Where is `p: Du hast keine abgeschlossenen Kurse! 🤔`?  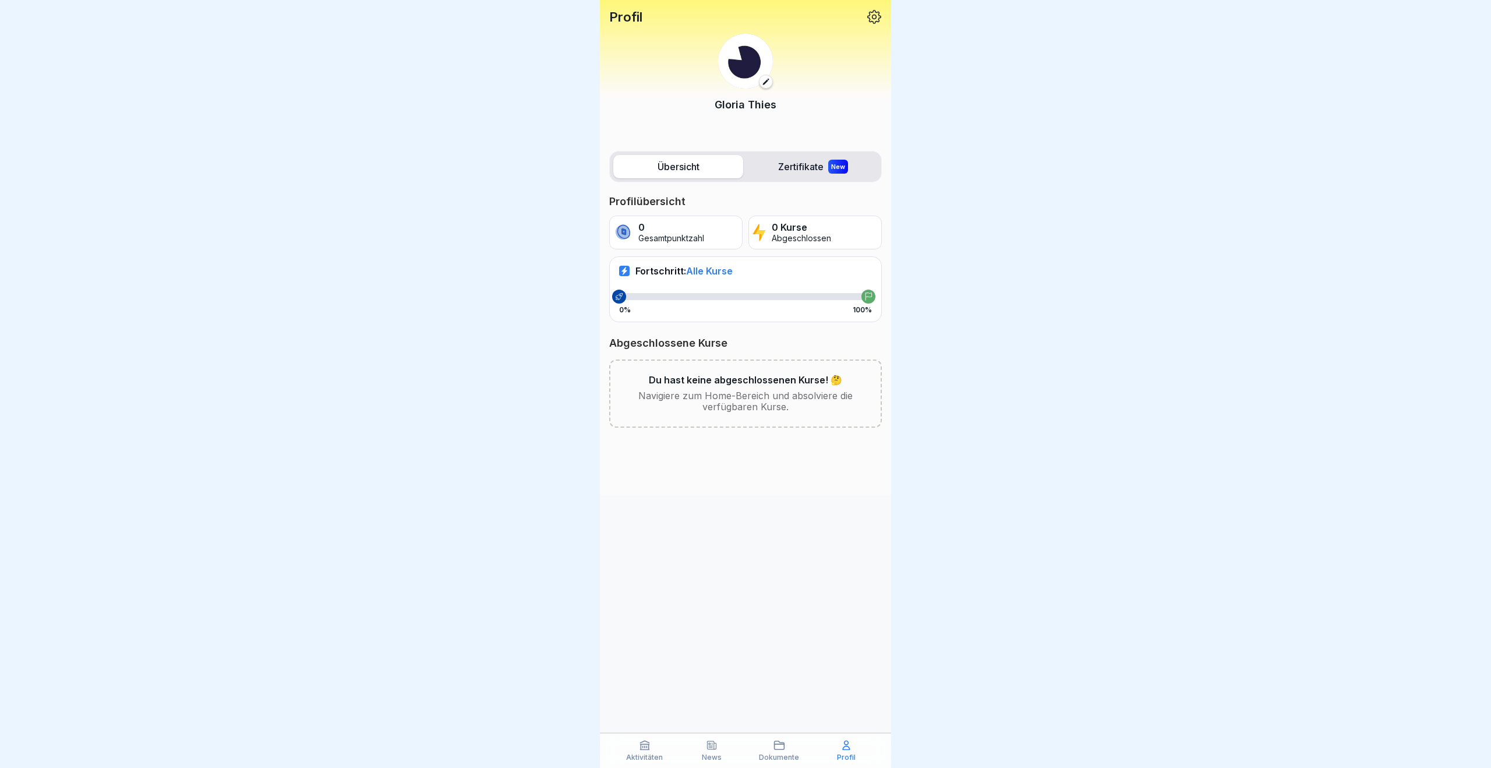 p: Du hast keine abgeschlossenen Kurse! 🤔 is located at coordinates (746, 380).